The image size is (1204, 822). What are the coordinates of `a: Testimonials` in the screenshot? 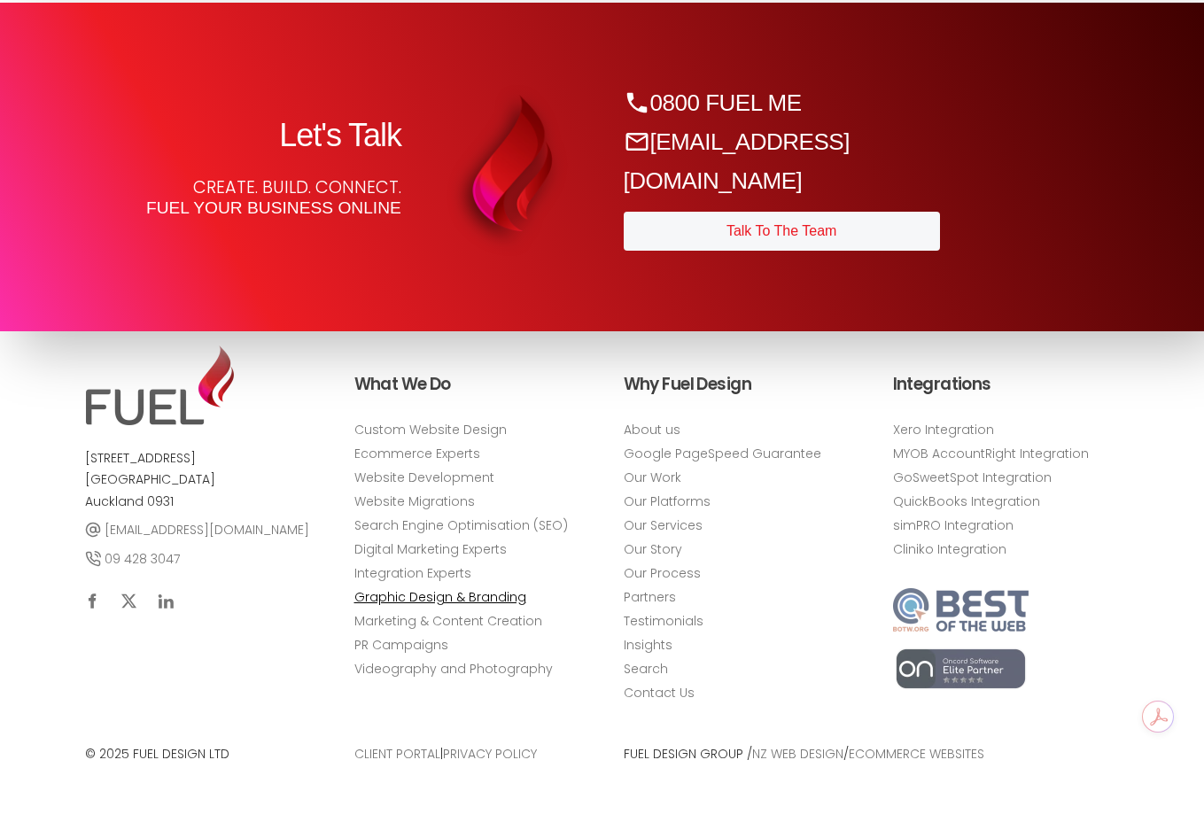 It's located at (664, 621).